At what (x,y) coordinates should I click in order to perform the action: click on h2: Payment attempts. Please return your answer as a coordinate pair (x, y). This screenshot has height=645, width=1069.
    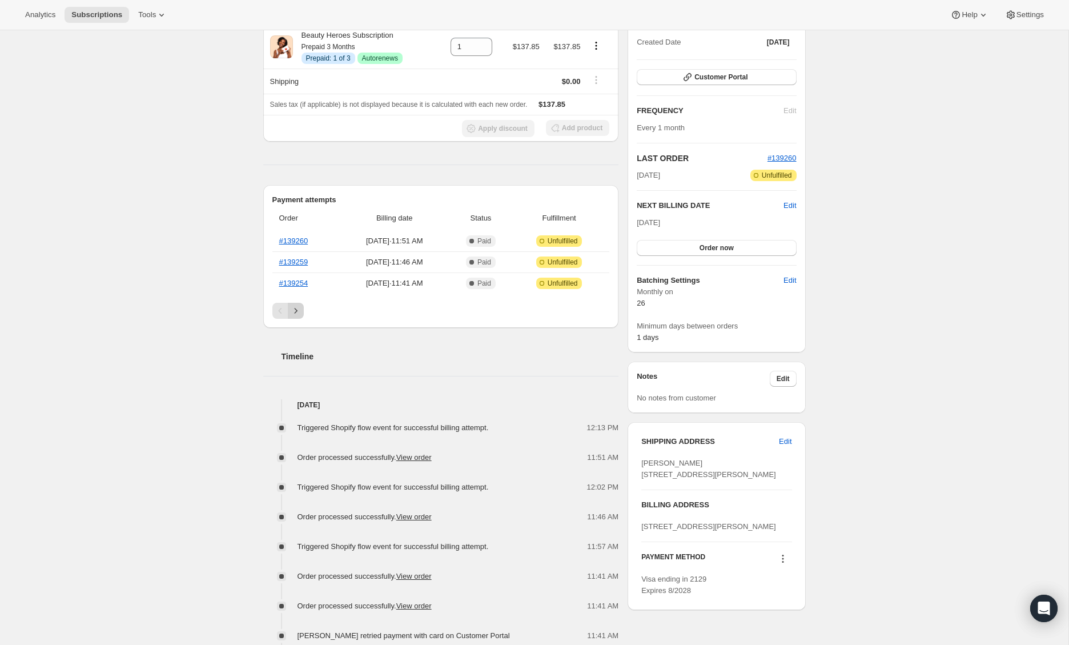
    Looking at the image, I should click on (441, 200).